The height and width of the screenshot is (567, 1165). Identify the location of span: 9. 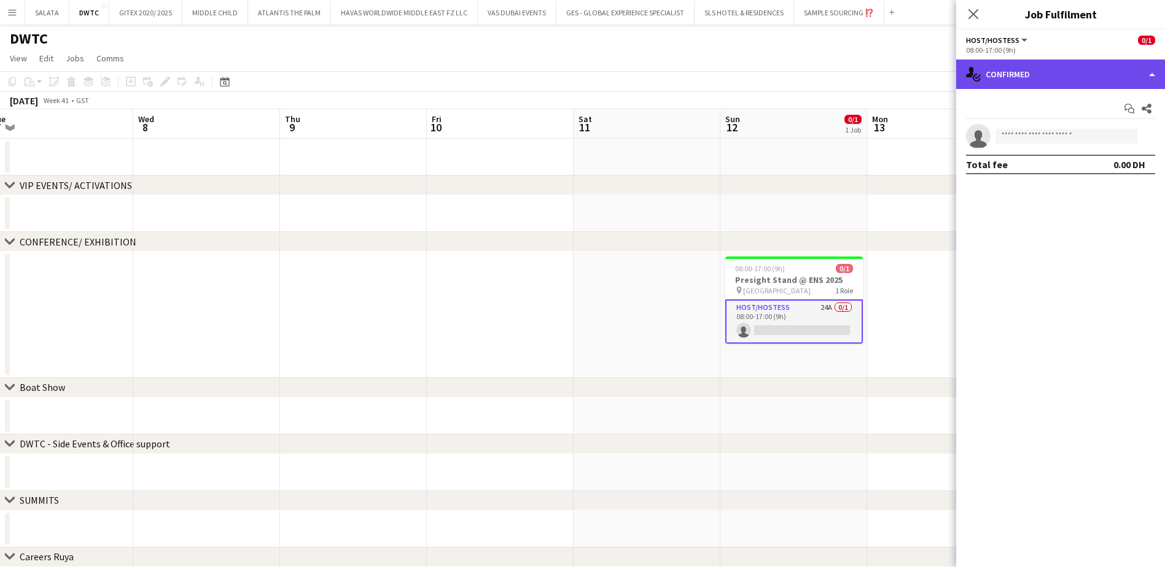
(292, 127).